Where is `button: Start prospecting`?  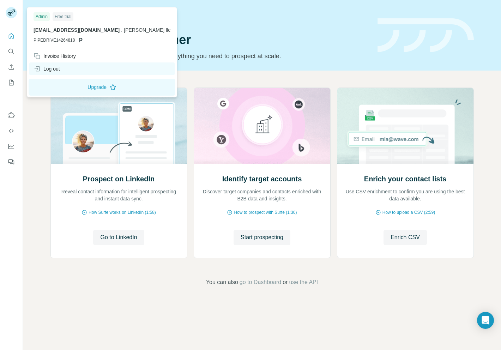 button: Start prospecting is located at coordinates (262, 237).